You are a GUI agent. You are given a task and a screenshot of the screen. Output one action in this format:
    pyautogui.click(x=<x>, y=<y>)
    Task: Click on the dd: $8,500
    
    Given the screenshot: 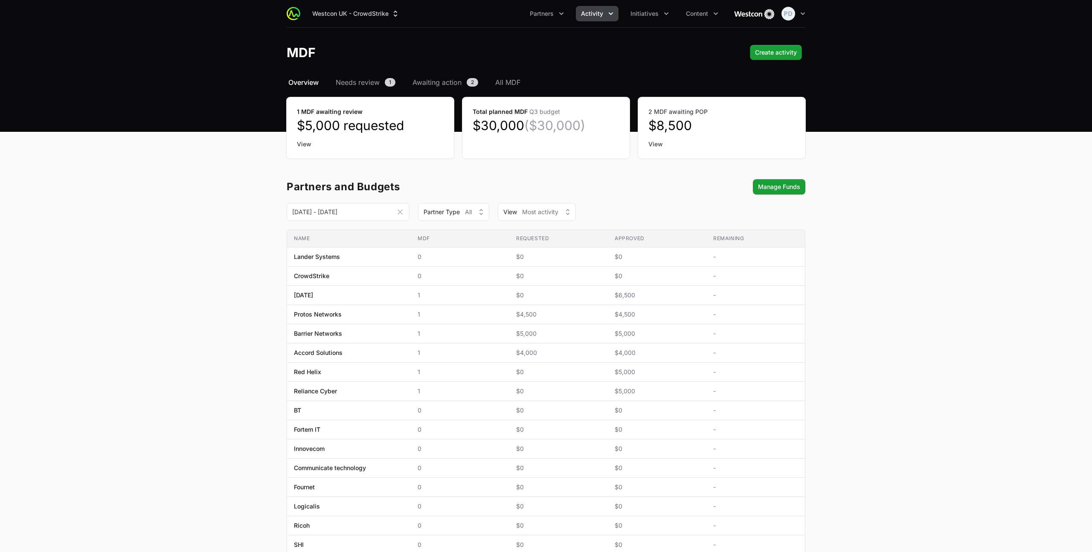 What is the action you would take?
    pyautogui.click(x=722, y=125)
    